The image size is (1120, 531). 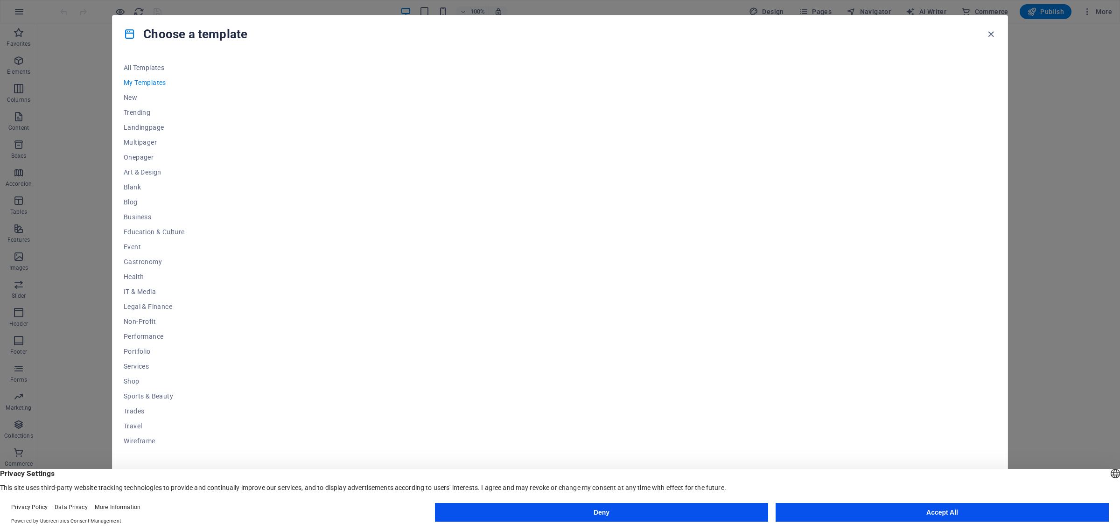 I want to click on button: Sports & Beauty, so click(x=154, y=396).